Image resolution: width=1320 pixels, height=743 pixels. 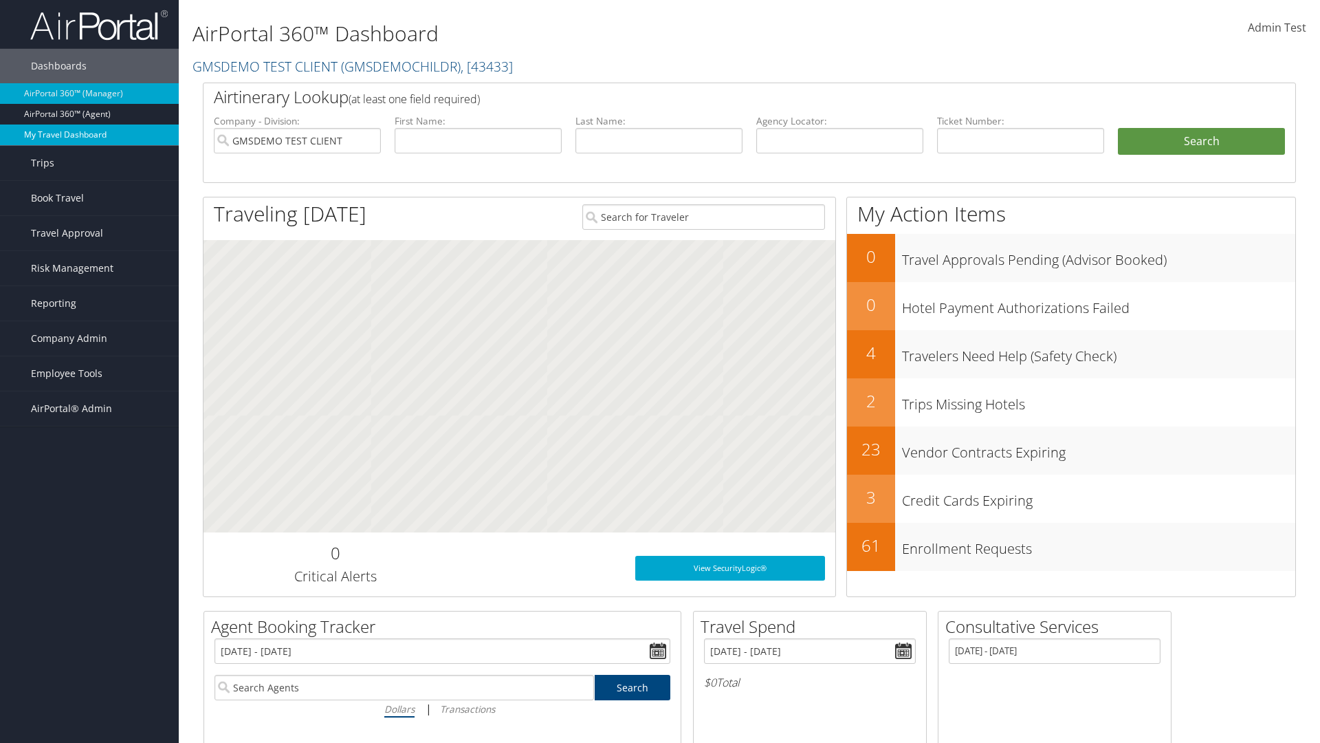 I want to click on i: Dollars, so click(x=399, y=708).